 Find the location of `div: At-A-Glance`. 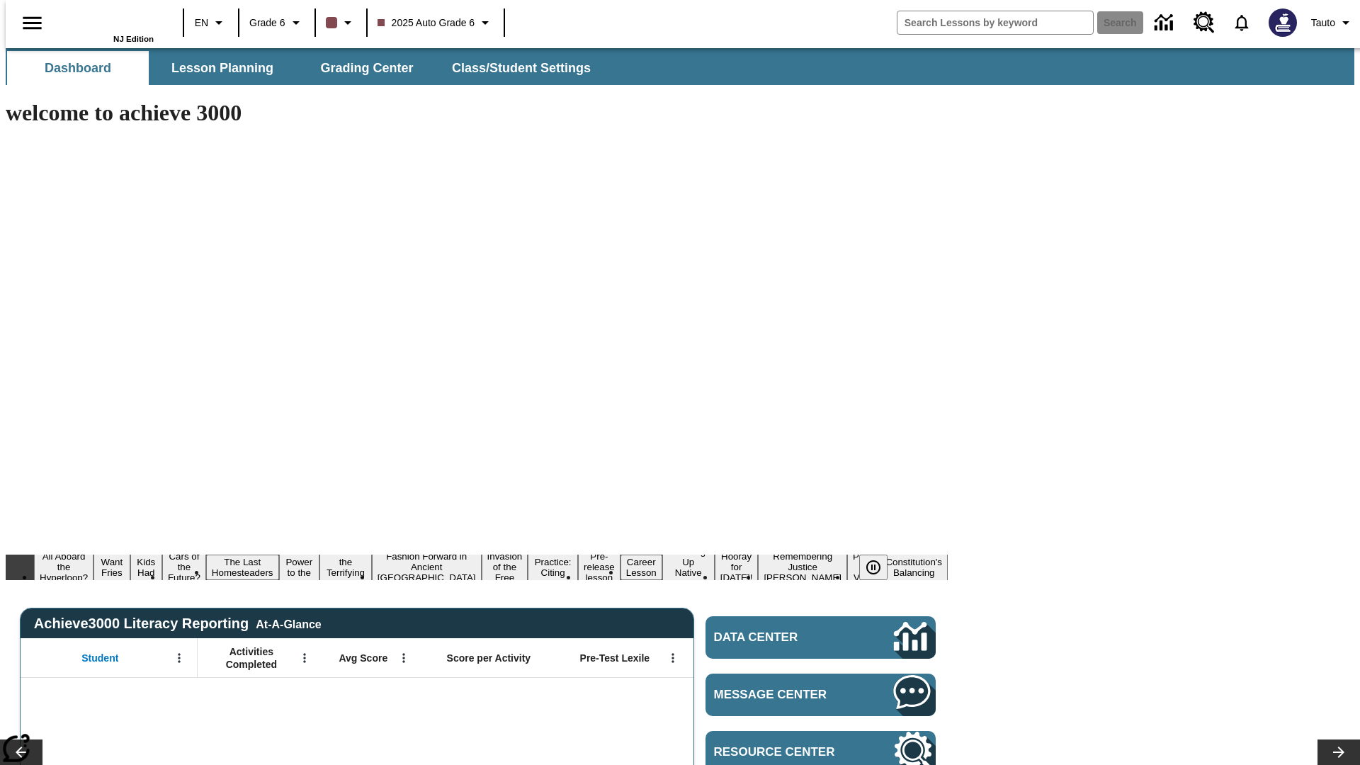

div: At-A-Glance is located at coordinates (288, 623).